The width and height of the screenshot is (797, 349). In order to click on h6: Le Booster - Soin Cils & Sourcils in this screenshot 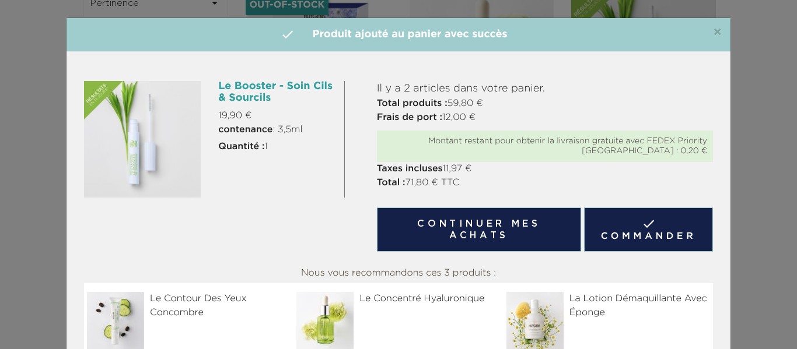, I will do `click(276, 93)`.